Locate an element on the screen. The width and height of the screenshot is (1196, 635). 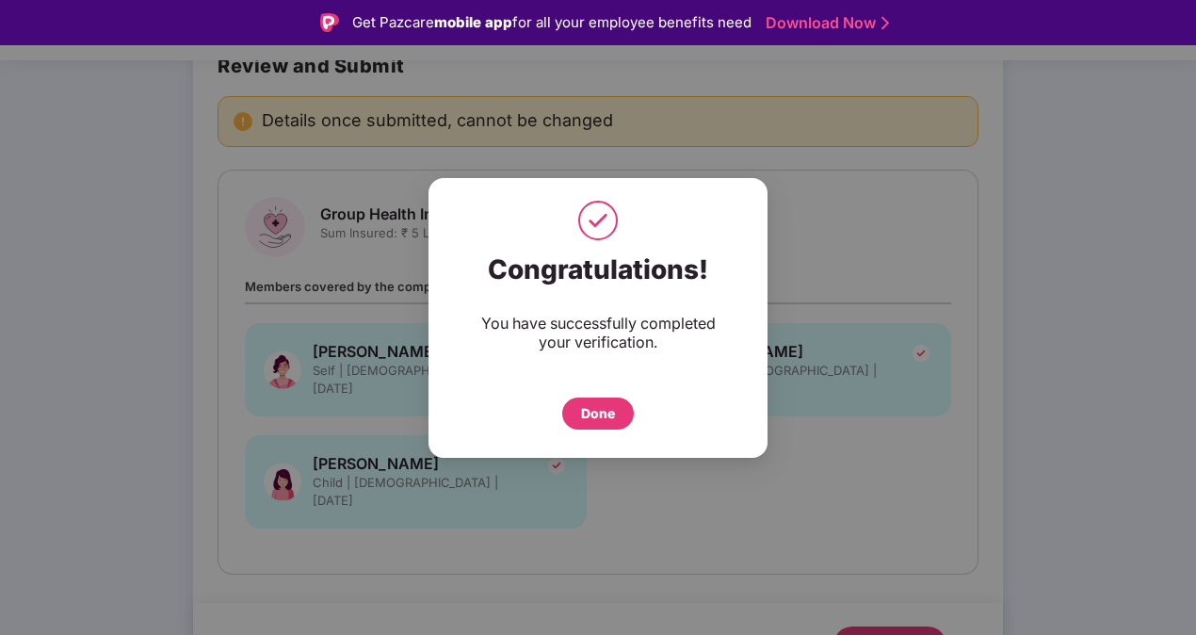
img: Stroke is located at coordinates (885, 23).